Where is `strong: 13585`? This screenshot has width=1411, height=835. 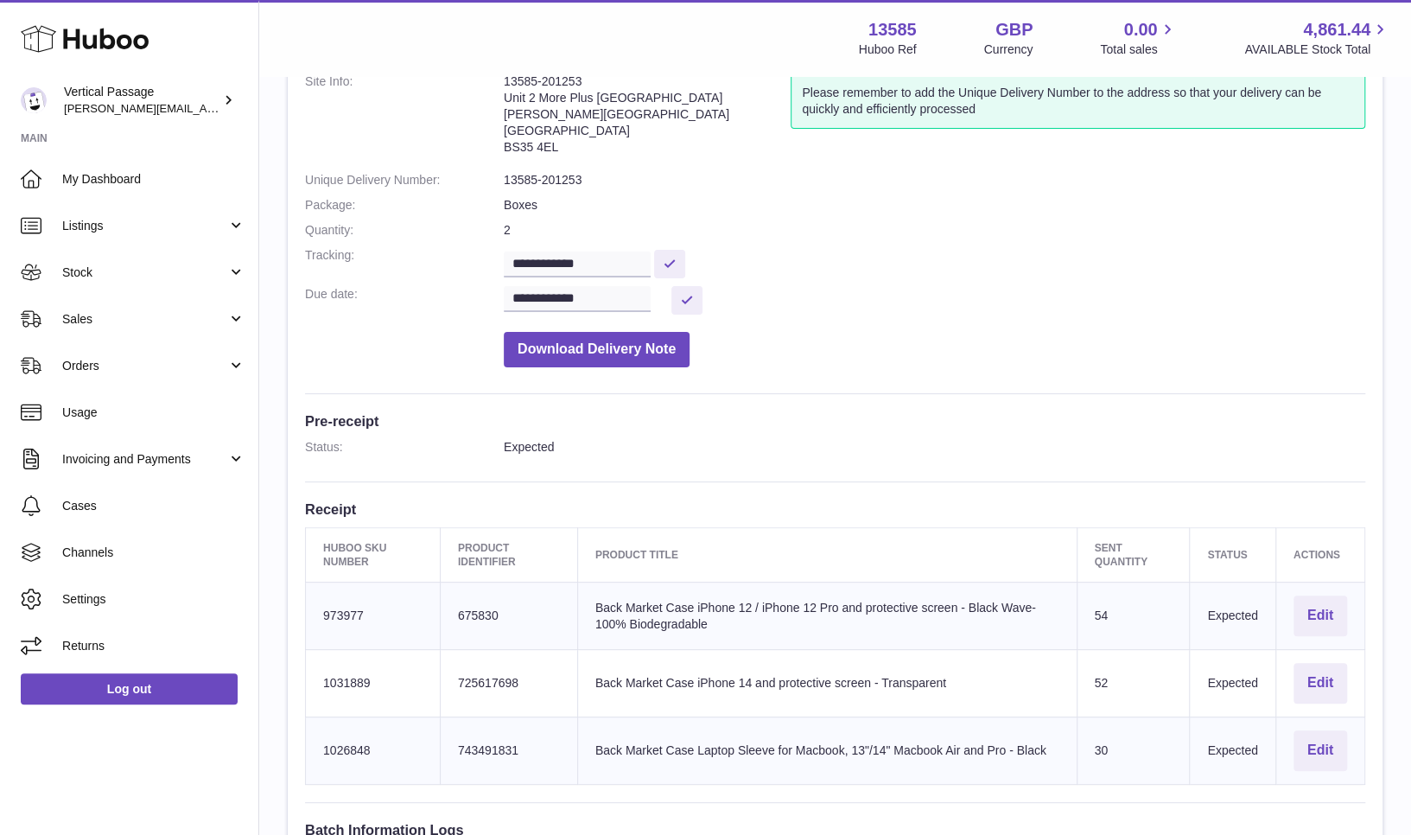
strong: 13585 is located at coordinates (893, 29).